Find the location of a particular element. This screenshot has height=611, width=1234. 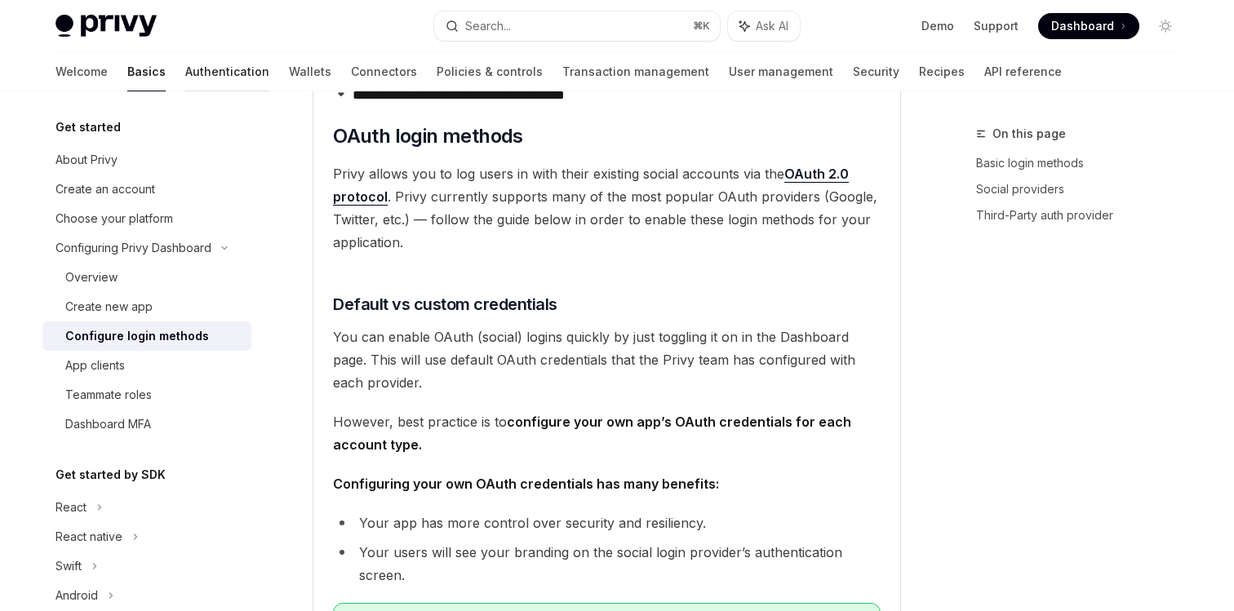

li: Your app has more control over security and resiliency. is located at coordinates (606, 523).